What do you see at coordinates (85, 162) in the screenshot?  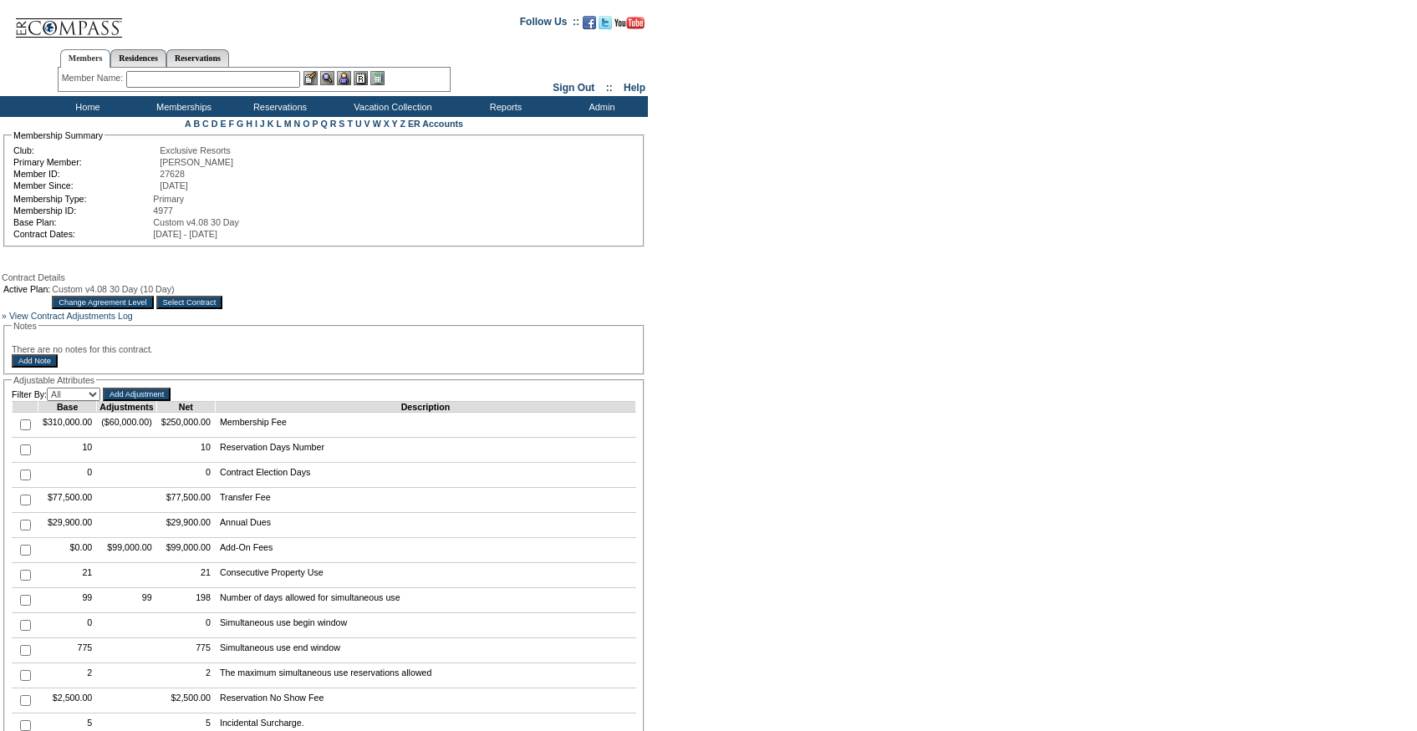 I see `td: Primary Member:` at bounding box center [85, 162].